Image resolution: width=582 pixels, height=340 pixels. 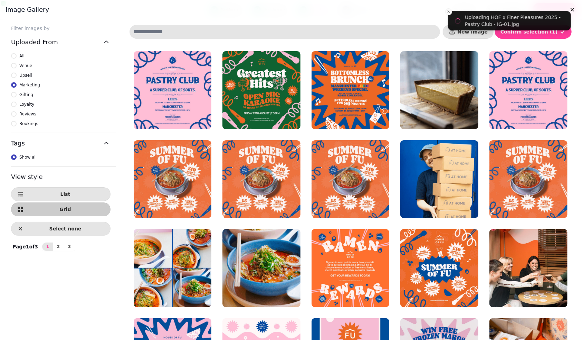 I want to click on img: 2022-10-26_HelloKaraoke-128.jpg, so click(x=529, y=268).